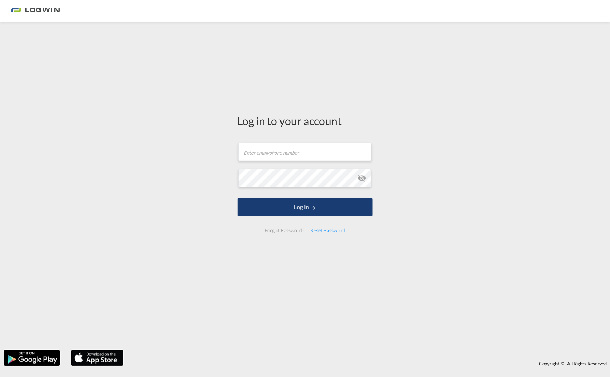  I want to click on button: LOGIN, so click(305, 207).